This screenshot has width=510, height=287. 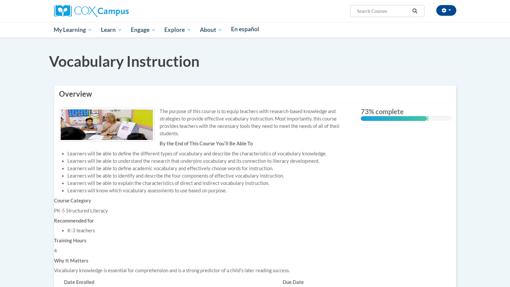 I want to click on div: The purpose of this course is to equip teachers with research-based knowledge and strategies to p..., so click(x=205, y=122).